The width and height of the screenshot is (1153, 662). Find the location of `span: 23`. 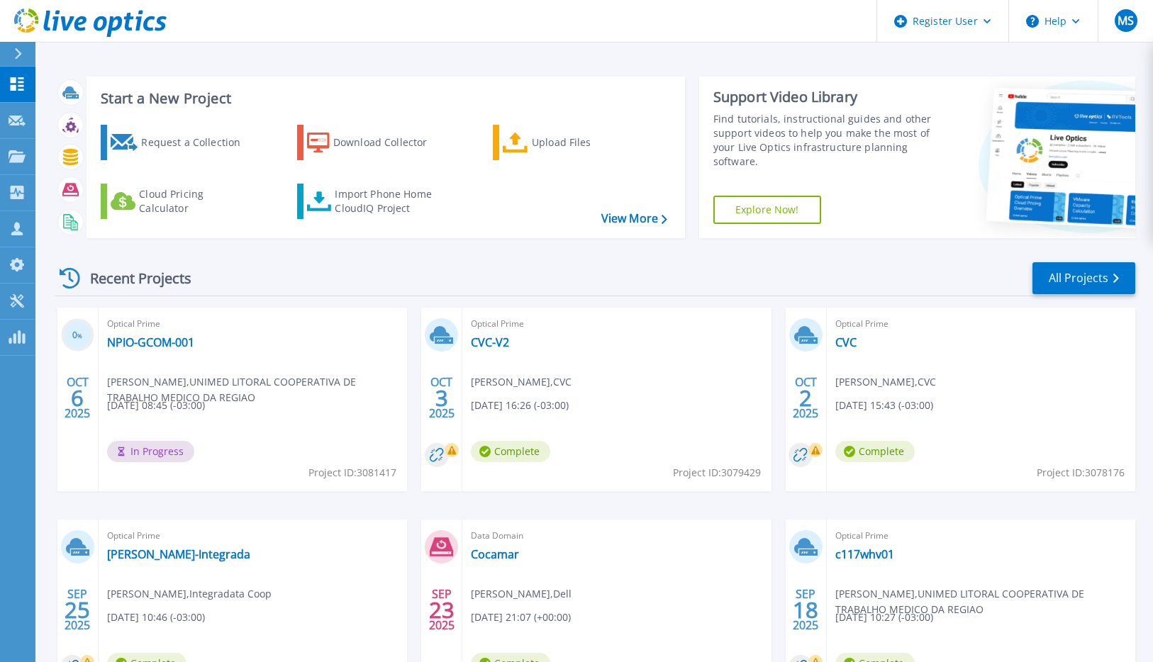

span: 23 is located at coordinates (442, 610).